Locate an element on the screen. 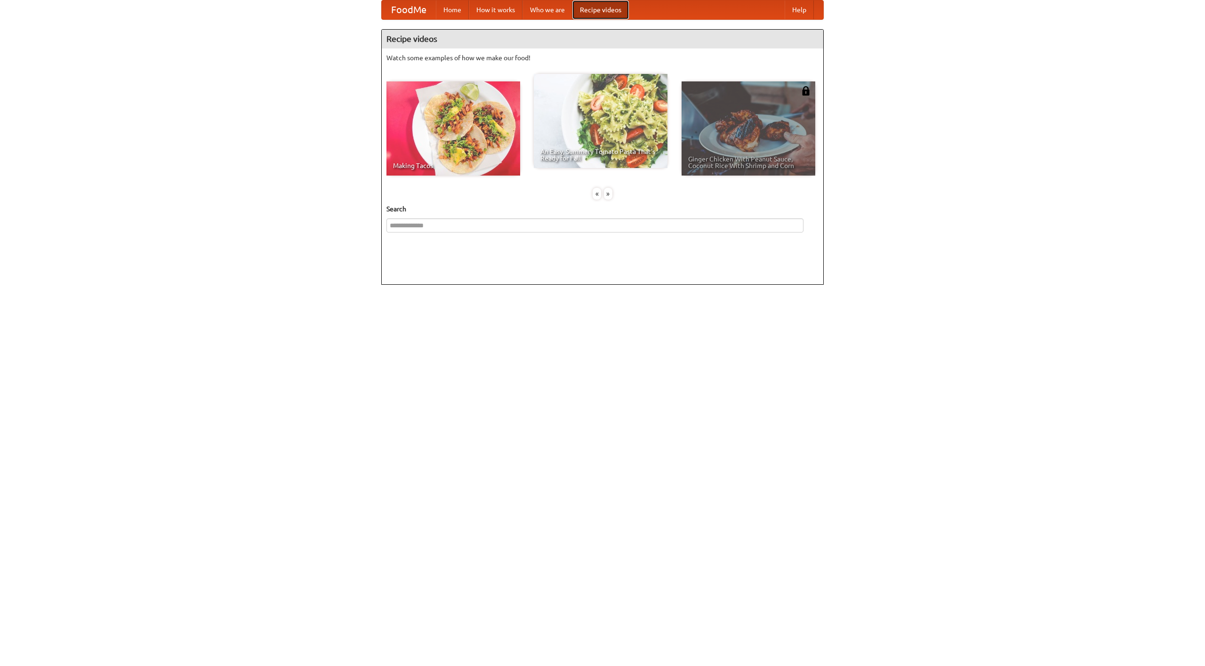 The image size is (1205, 666). h5: Search is located at coordinates (603, 209).